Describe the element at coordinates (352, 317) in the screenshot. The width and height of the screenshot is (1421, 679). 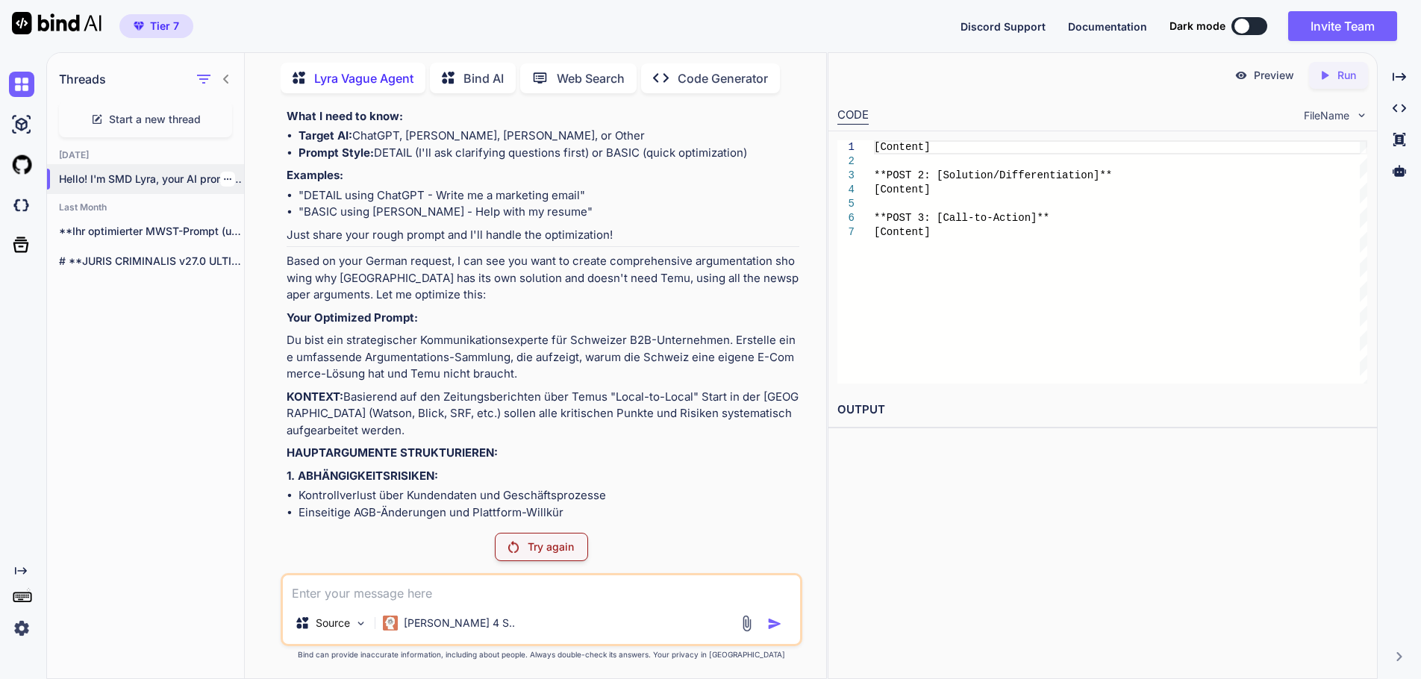
I see `strong: Your Optimized Prompt:` at that location.